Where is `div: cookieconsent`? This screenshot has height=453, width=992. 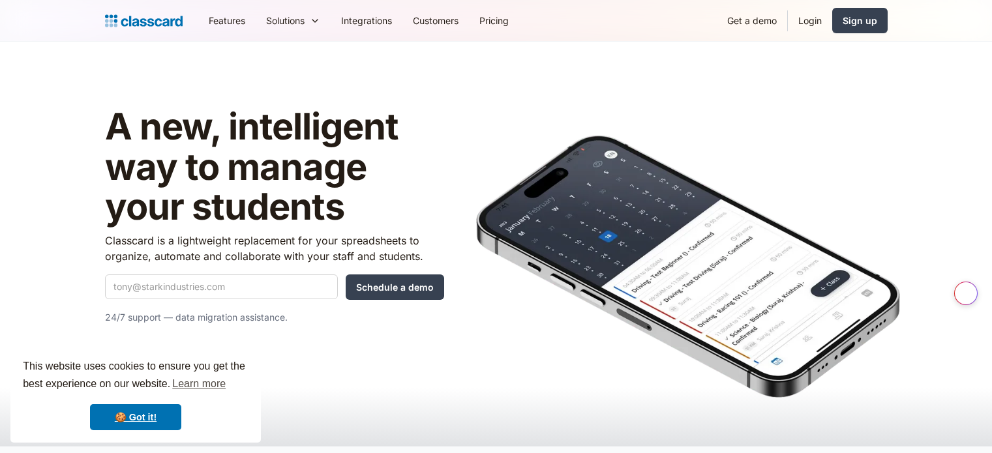
div: cookieconsent is located at coordinates (136, 395).